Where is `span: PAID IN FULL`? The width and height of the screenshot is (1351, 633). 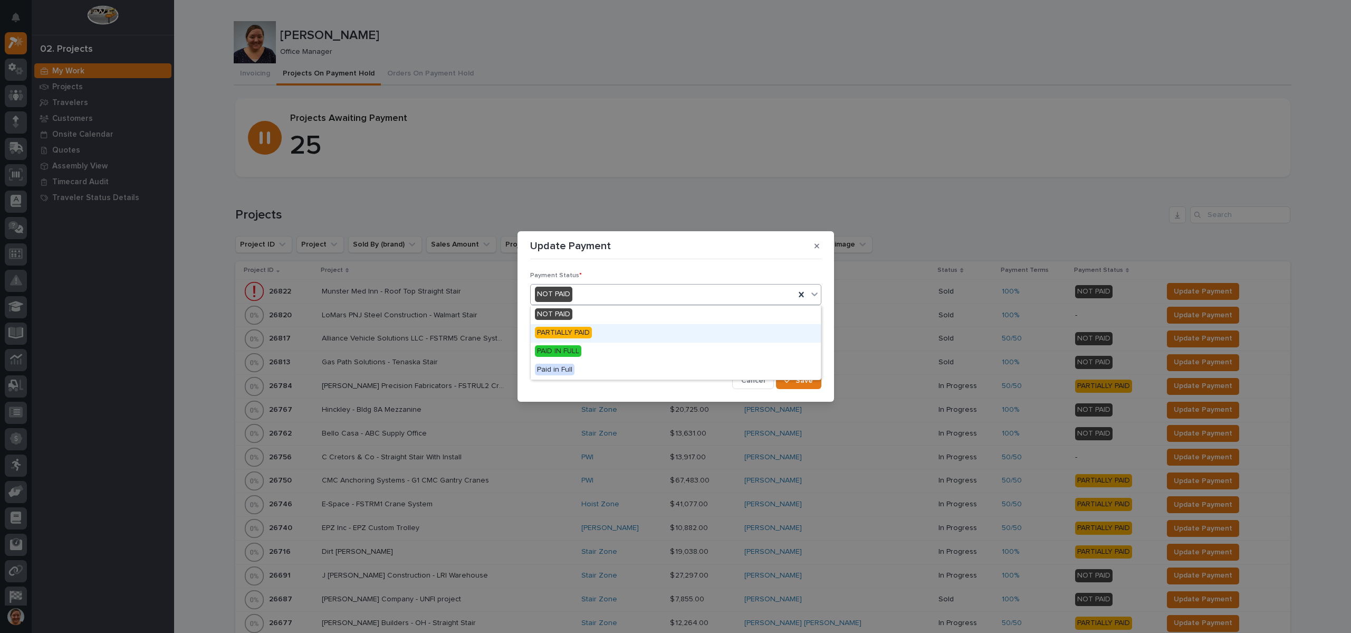
span: PAID IN FULL is located at coordinates (558, 351).